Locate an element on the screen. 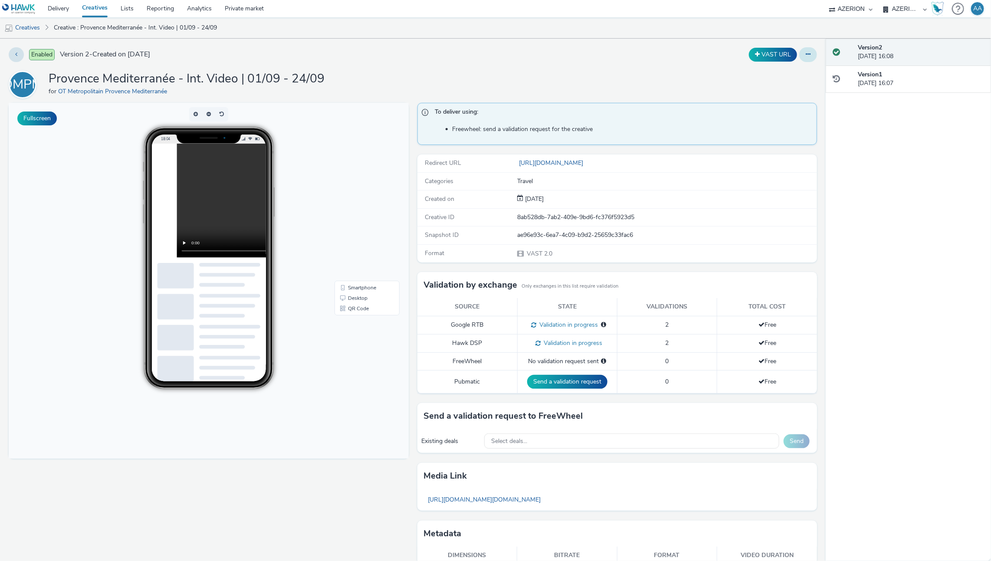  div: No validation request sent is located at coordinates (567, 361).